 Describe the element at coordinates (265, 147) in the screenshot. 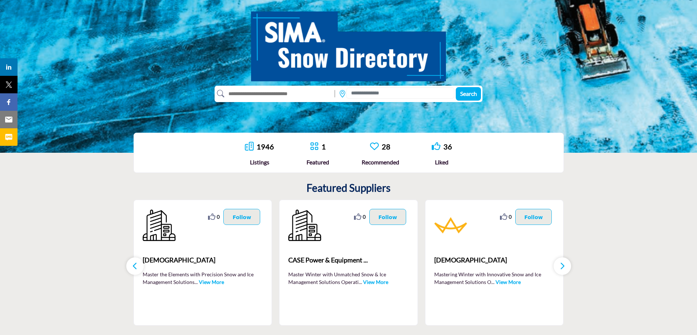

I see `a: 1946` at that location.